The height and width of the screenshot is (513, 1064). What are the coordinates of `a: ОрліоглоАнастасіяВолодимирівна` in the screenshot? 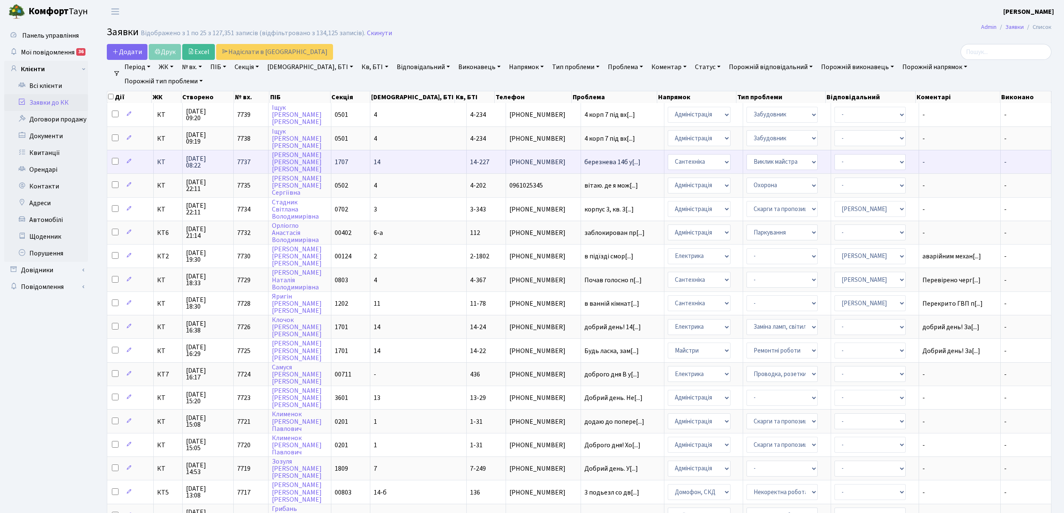 It's located at (295, 233).